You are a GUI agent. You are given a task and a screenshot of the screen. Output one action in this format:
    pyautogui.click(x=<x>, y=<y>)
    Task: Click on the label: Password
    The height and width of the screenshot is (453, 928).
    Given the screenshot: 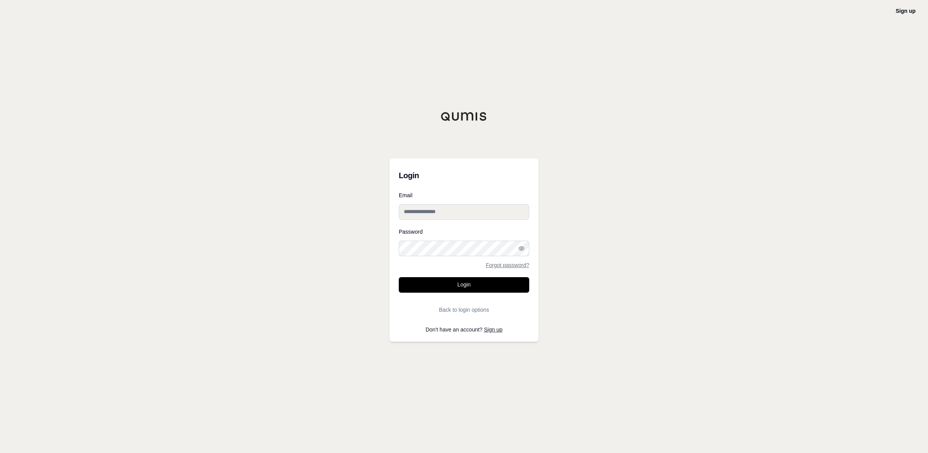 What is the action you would take?
    pyautogui.click(x=464, y=232)
    